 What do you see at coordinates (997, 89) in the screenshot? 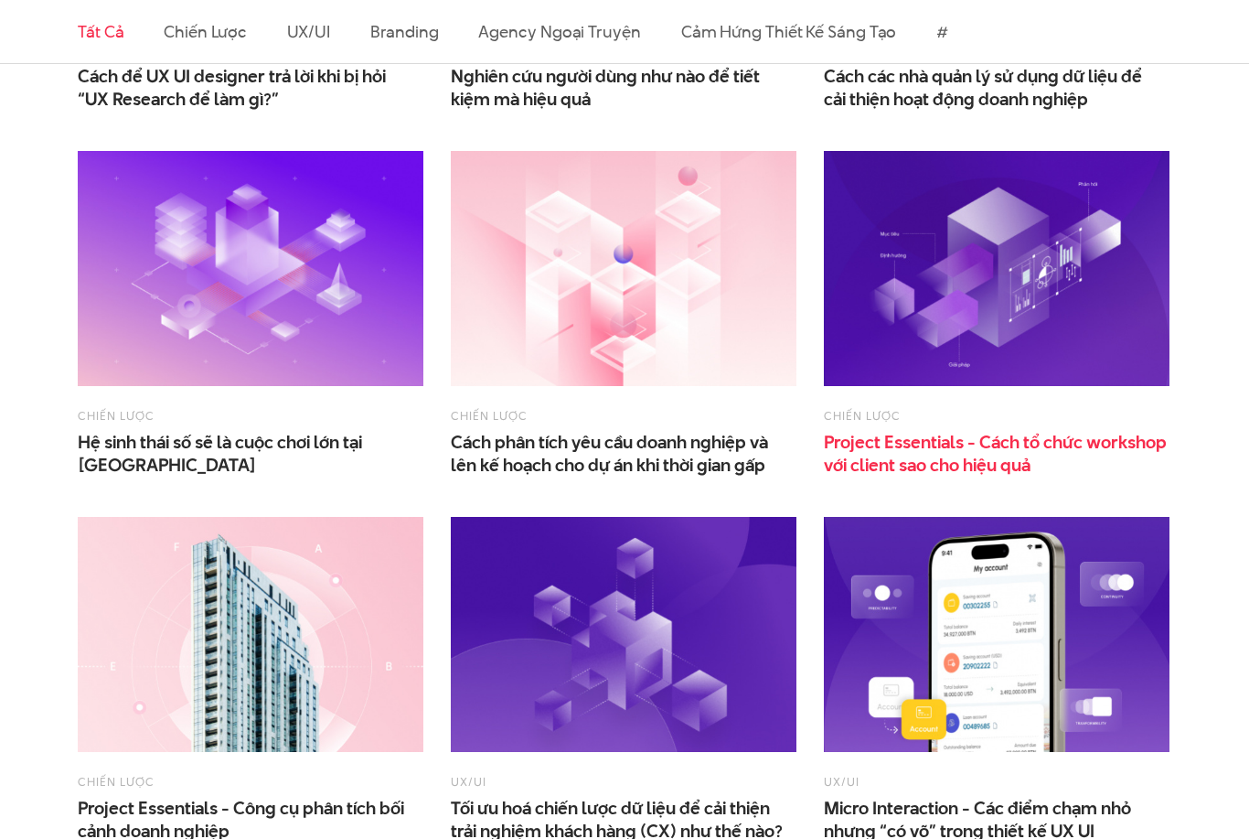
I see `a: Cách các nhà quản lý sử dụng dữ liệu đểcải thiện hoạt động doanh nghiệp` at bounding box center [997, 89].